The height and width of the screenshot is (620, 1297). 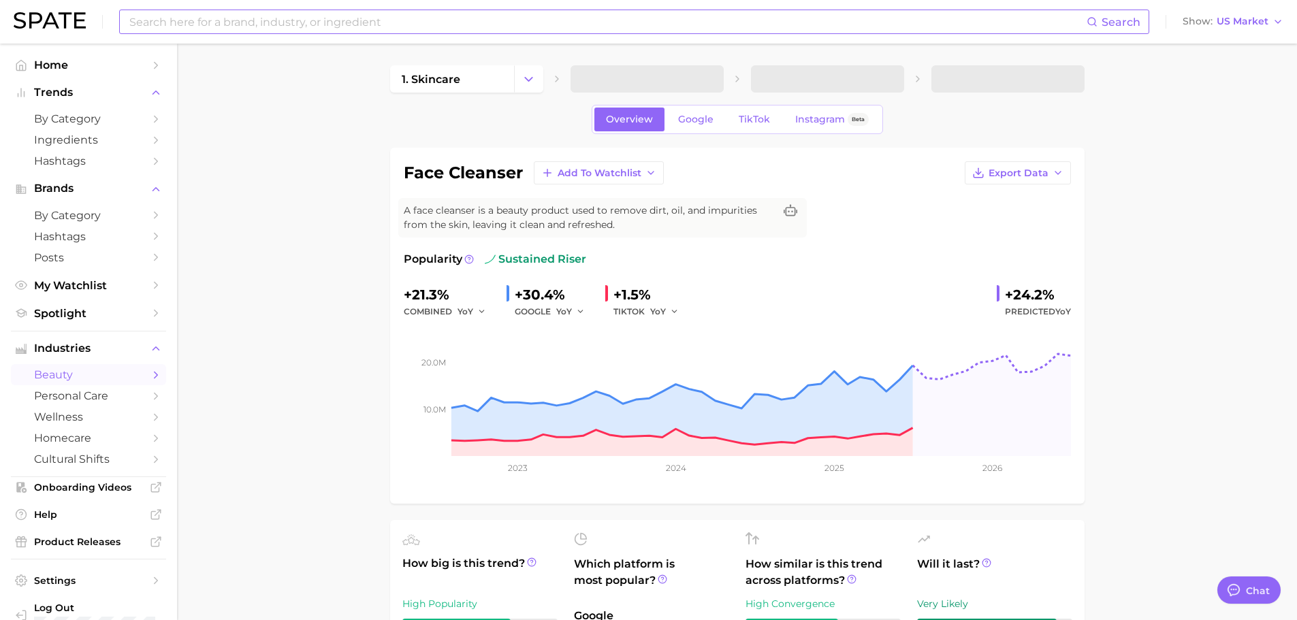 What do you see at coordinates (629, 119) in the screenshot?
I see `span: Overview` at bounding box center [629, 119].